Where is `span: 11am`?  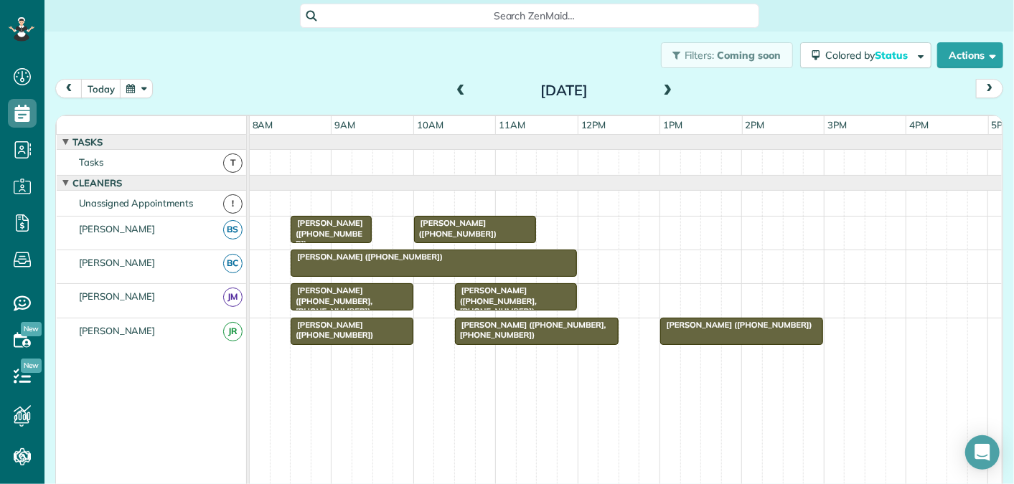 span: 11am is located at coordinates (511, 125).